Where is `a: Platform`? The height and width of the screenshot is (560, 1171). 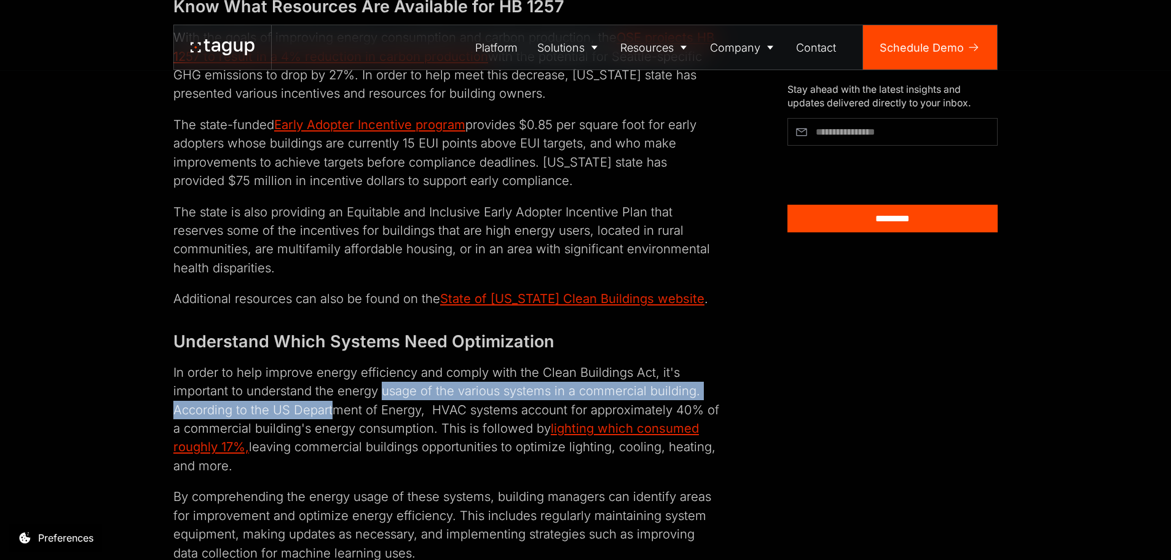
a: Platform is located at coordinates (497, 47).